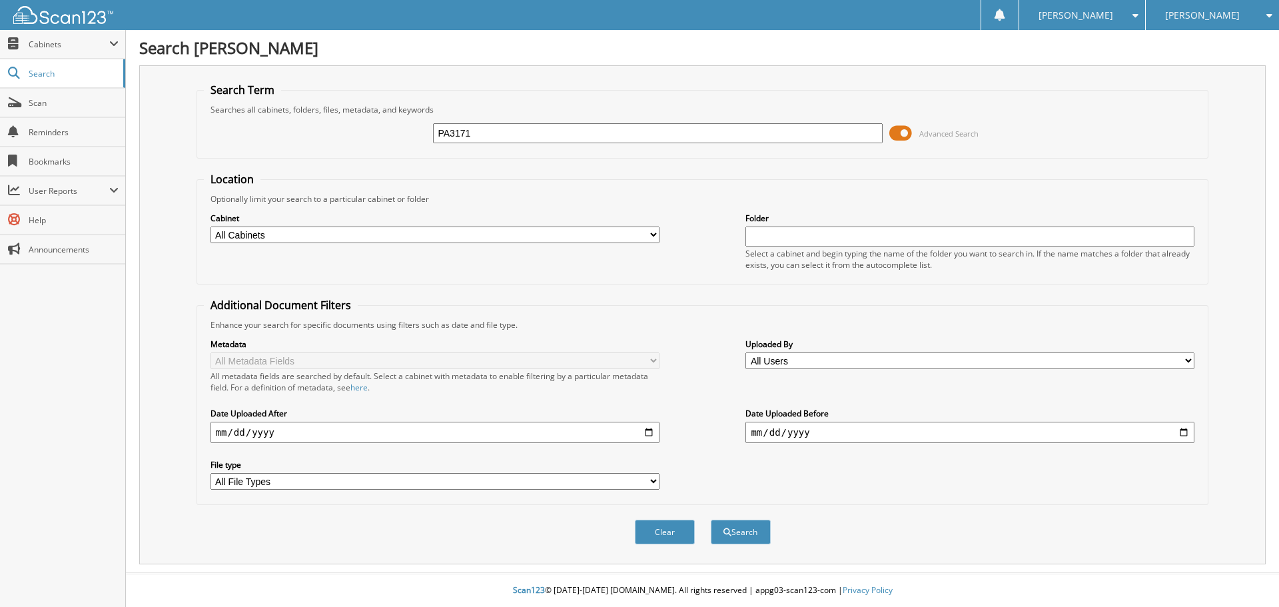 The image size is (1279, 607). Describe the element at coordinates (867, 590) in the screenshot. I see `a: Privacy Policy` at that location.